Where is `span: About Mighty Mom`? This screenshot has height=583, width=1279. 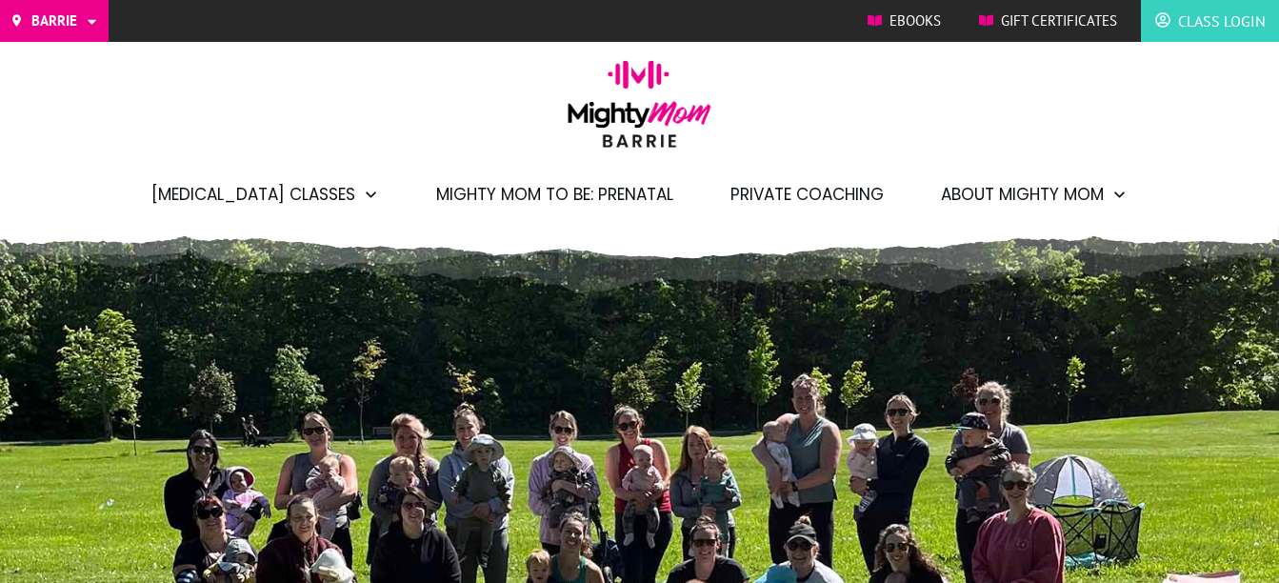 span: About Mighty Mom is located at coordinates (1022, 194).